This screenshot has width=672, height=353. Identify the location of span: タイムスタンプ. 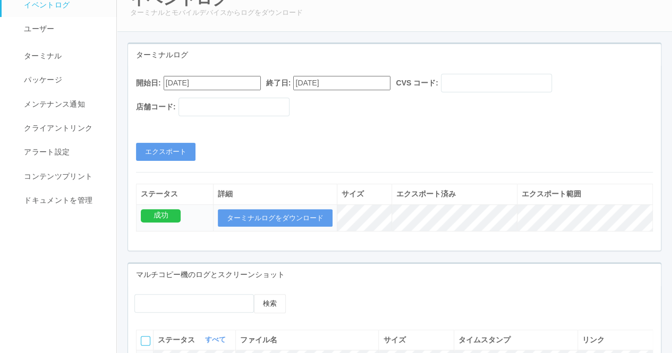
(485, 340).